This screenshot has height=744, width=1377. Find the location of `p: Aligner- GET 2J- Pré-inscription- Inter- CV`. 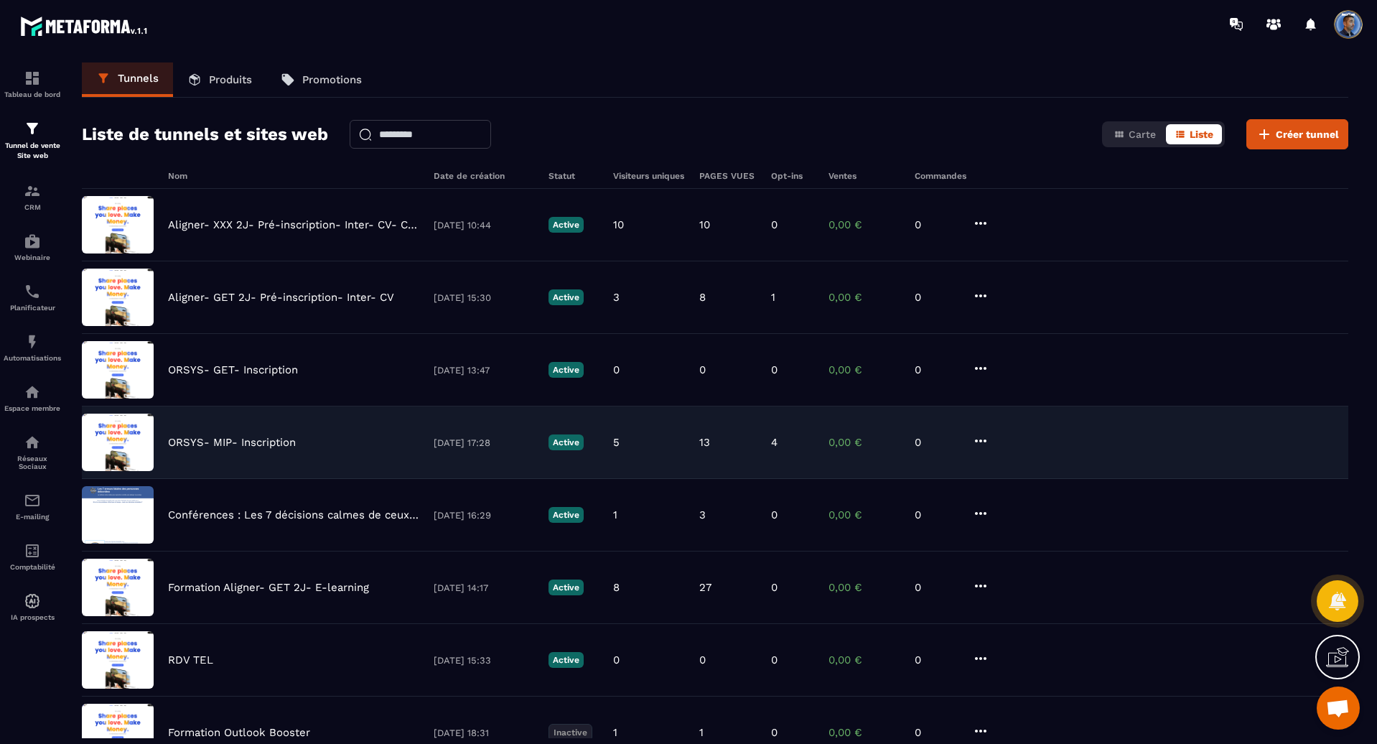

p: Aligner- GET 2J- Pré-inscription- Inter- CV is located at coordinates (281, 297).